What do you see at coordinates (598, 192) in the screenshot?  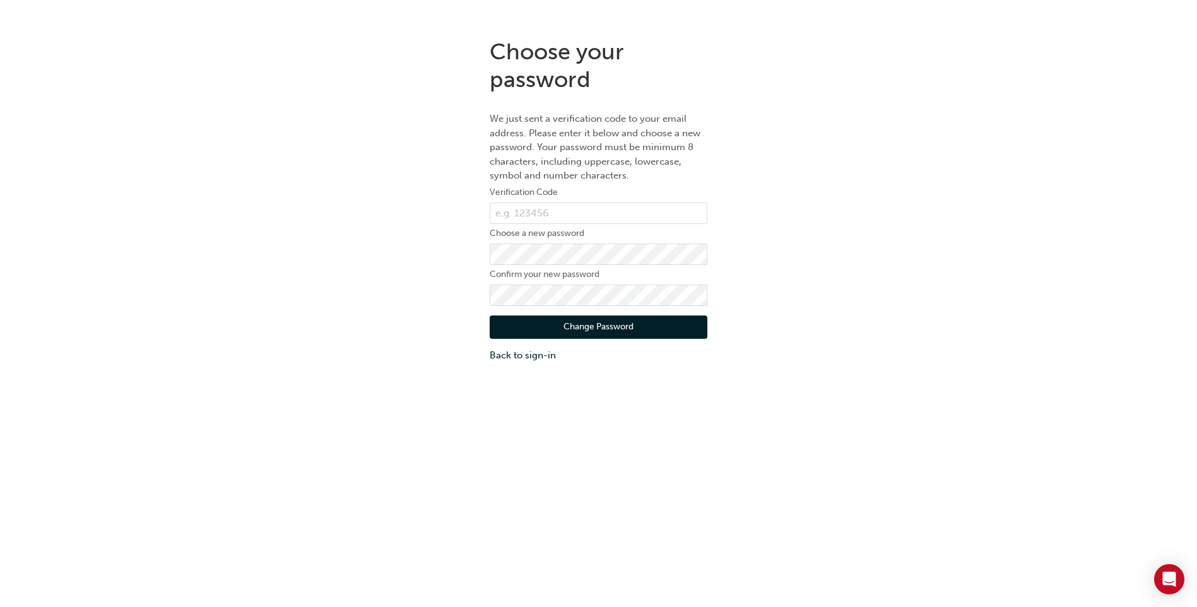 I see `label: Verification Code` at bounding box center [598, 192].